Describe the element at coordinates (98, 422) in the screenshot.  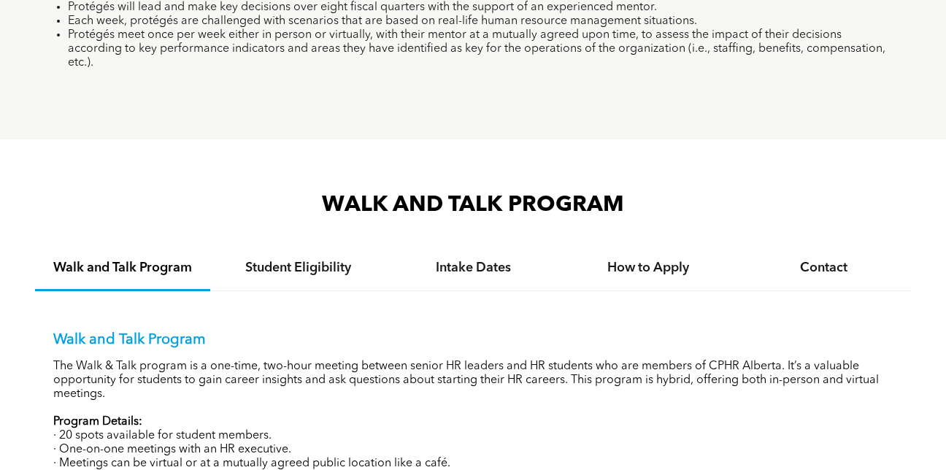
I see `strong: Program Details:` at that location.